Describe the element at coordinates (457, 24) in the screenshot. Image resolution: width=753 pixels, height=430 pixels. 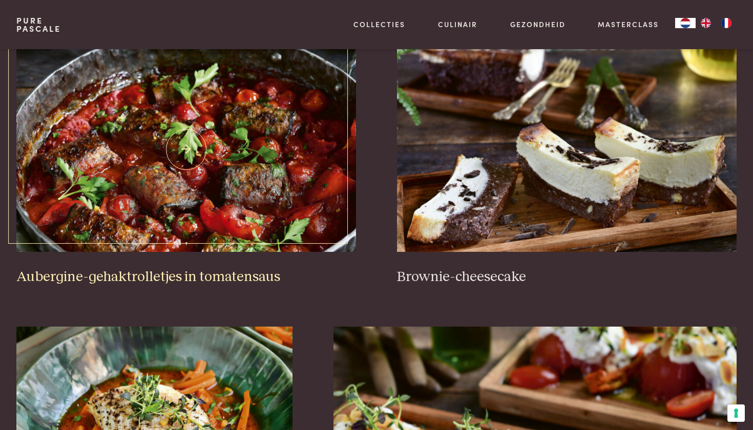
I see `a: Culinair` at that location.